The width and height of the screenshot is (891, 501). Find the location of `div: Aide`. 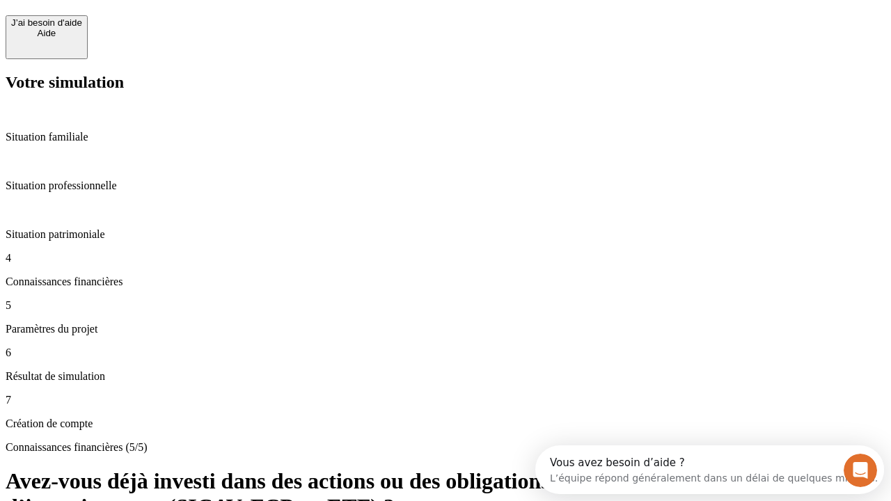

div: Aide is located at coordinates (47, 33).